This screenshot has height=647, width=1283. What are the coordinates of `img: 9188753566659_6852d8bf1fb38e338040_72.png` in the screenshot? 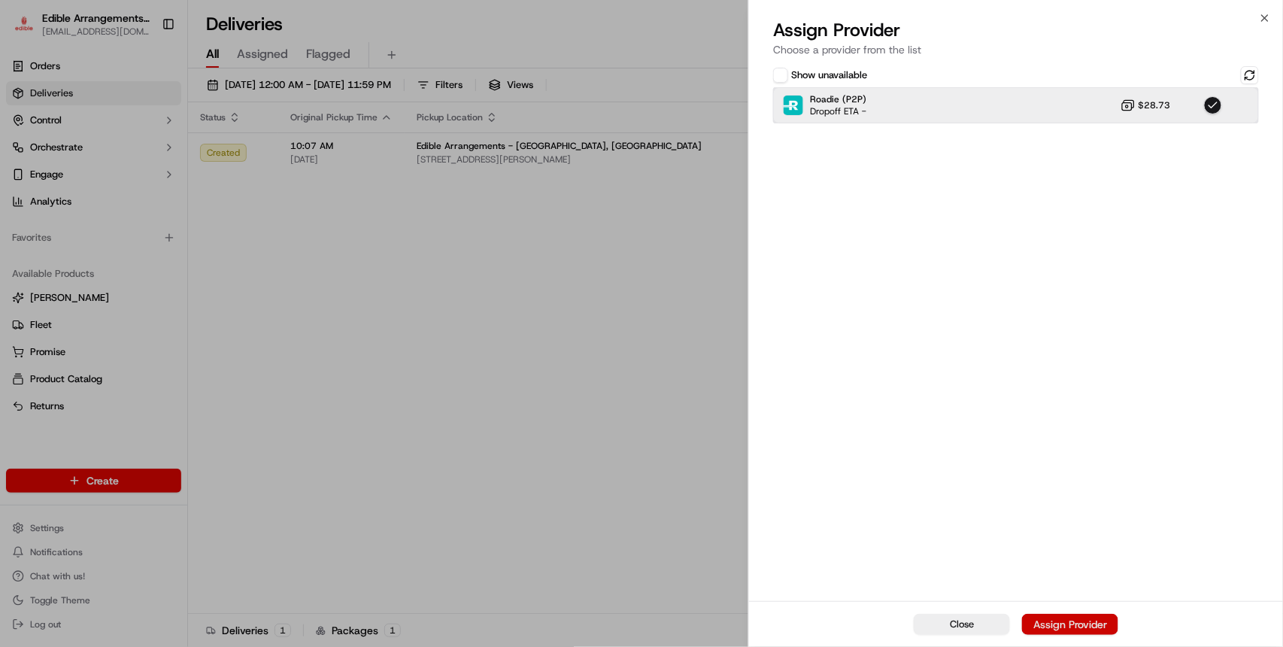 It's located at (45, 158).